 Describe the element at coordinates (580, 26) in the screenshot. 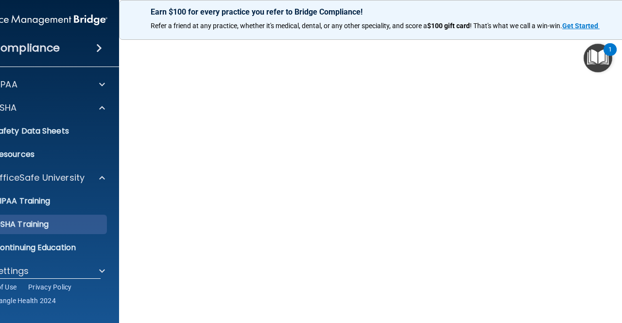

I see `strong: Get Started` at that location.